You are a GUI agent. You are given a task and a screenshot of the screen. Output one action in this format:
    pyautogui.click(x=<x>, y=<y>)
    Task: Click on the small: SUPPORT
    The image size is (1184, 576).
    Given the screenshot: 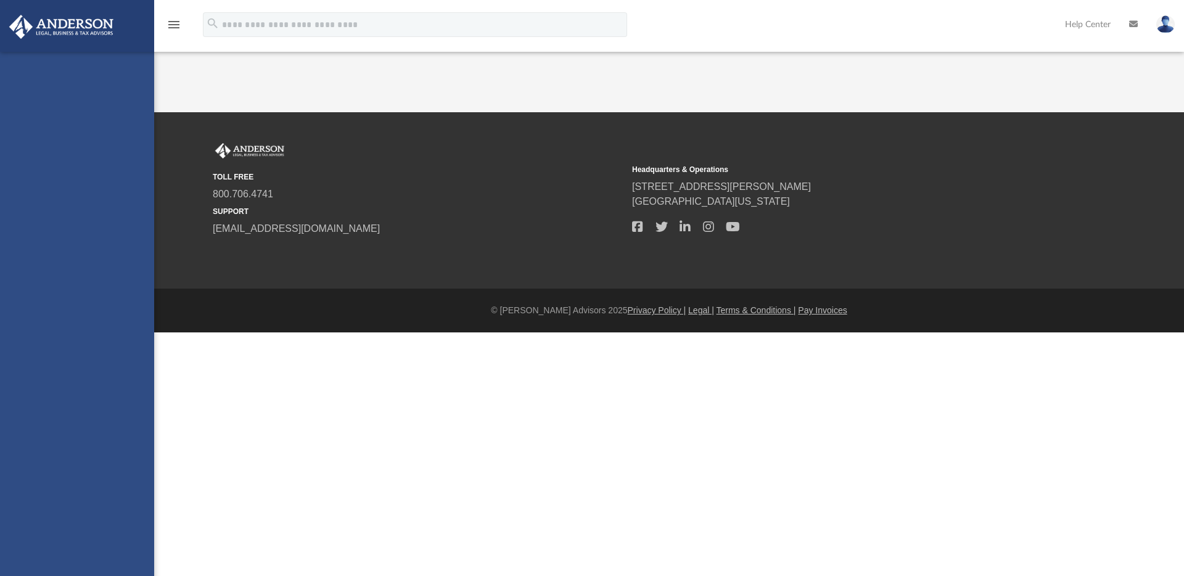 What is the action you would take?
    pyautogui.click(x=418, y=211)
    